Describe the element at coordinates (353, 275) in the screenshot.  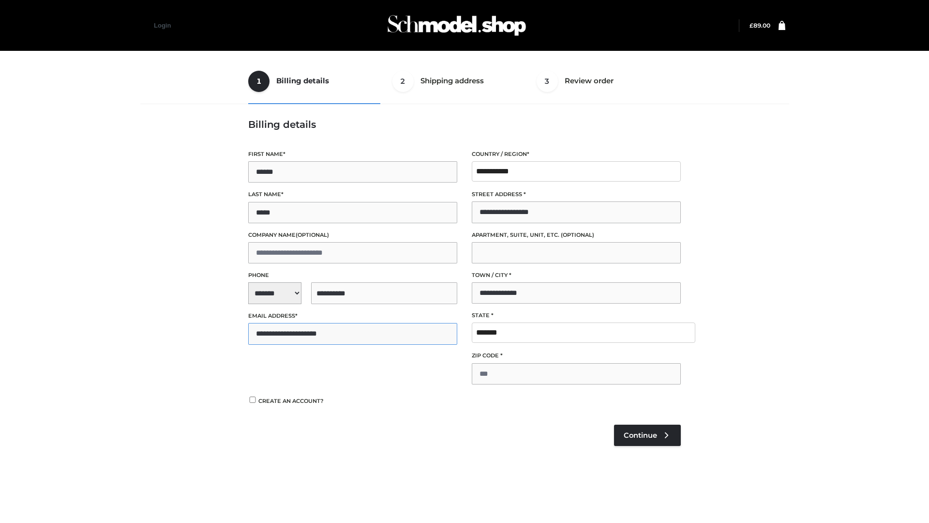
I see `label: Phone` at that location.